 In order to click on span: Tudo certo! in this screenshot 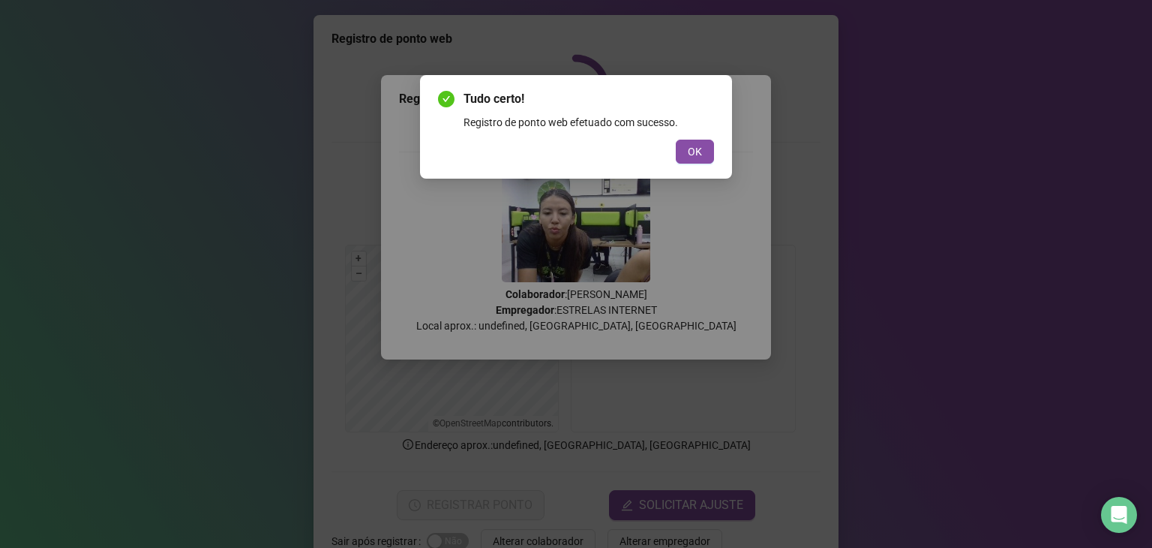, I will do `click(589, 99)`.